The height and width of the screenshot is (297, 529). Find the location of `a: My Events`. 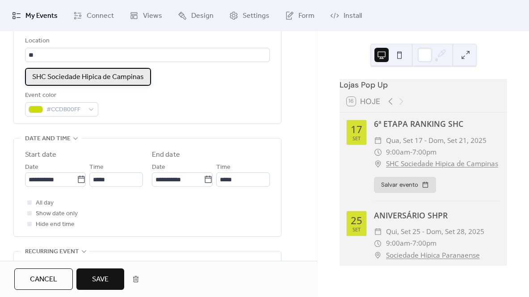

a: My Events is located at coordinates (35, 16).